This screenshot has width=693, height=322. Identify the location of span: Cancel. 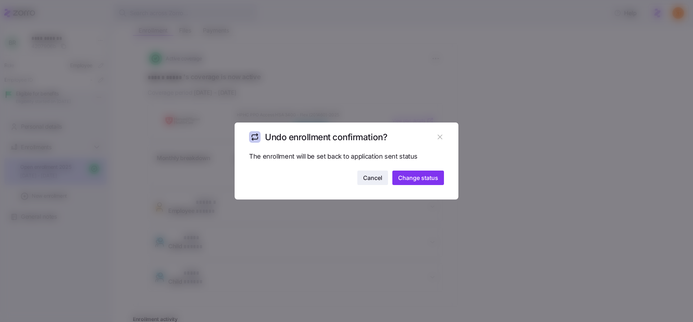
(373, 178).